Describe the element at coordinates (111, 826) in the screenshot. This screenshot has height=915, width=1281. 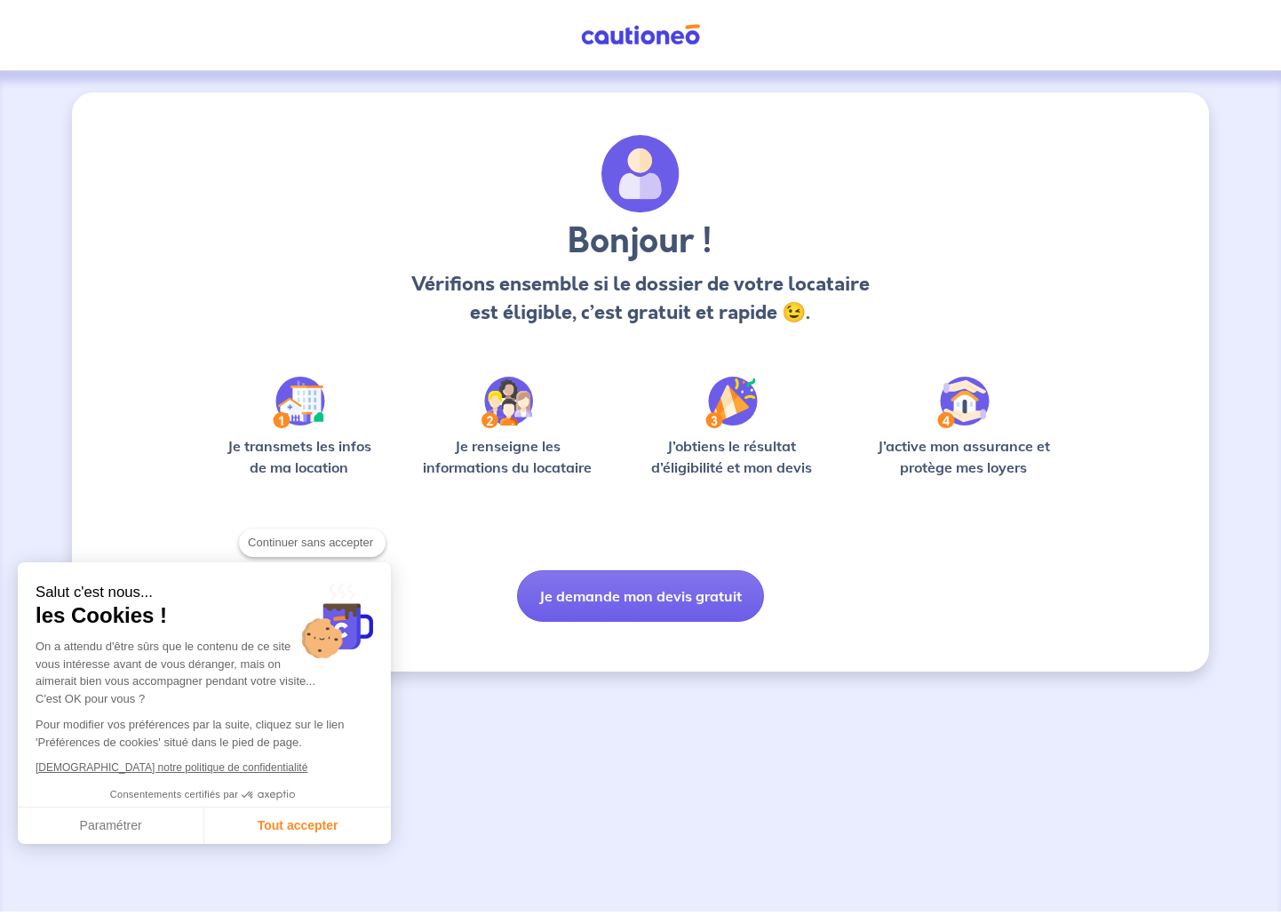
I see `button: Paramétrer` at that location.